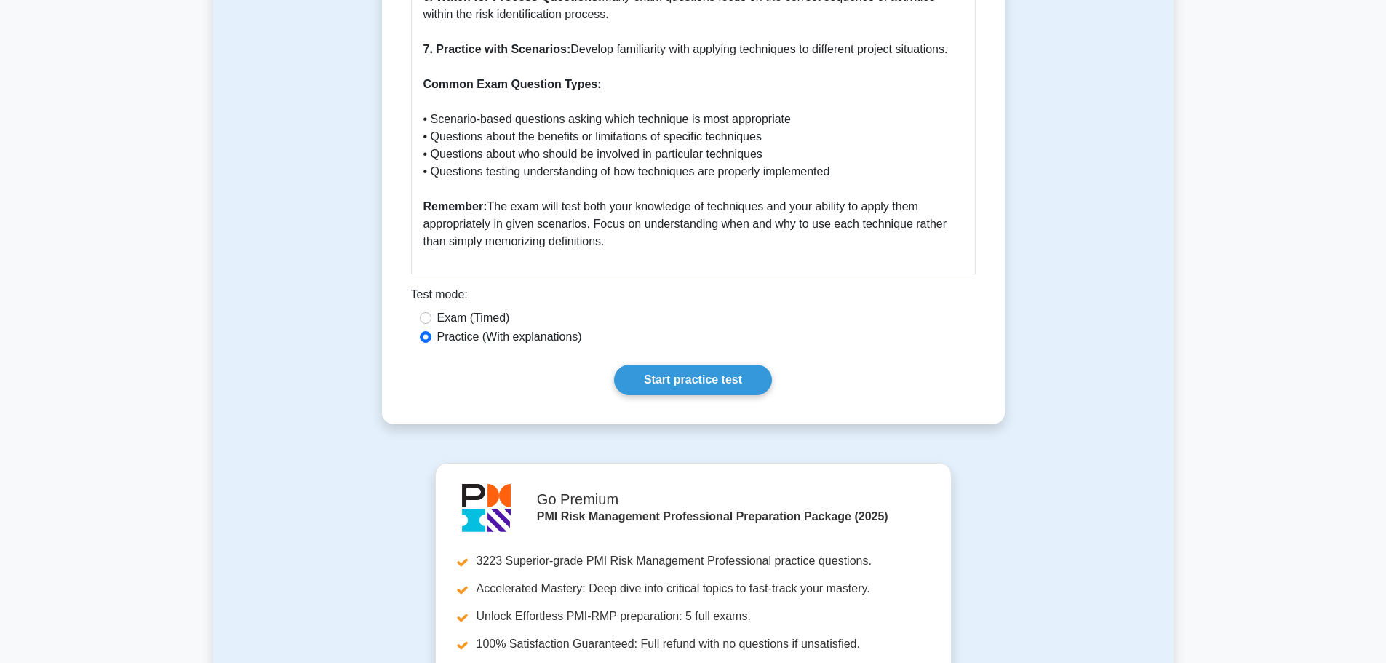 This screenshot has width=1386, height=663. What do you see at coordinates (694, 298) in the screenshot?
I see `div: Test mode:` at bounding box center [694, 298].